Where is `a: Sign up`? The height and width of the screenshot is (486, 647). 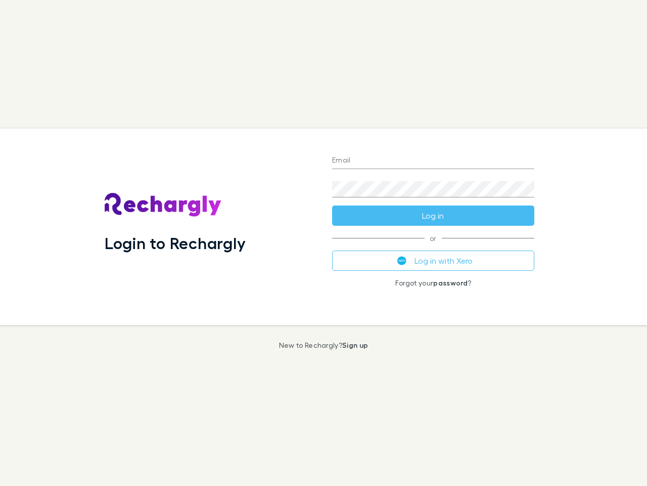 a: Sign up is located at coordinates (355, 344).